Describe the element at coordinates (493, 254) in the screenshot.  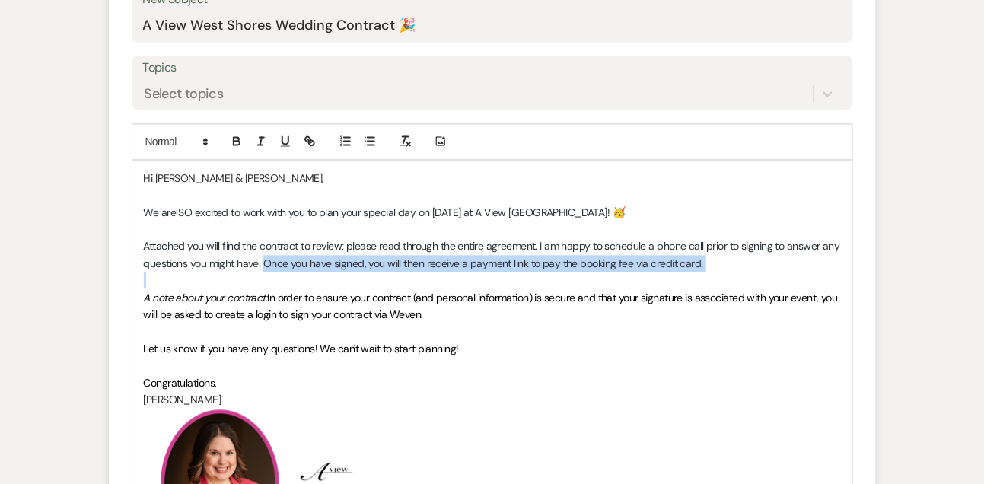
I see `span: Attached you will find the contract to review; please read through the entire agreement. I am hap...` at that location.